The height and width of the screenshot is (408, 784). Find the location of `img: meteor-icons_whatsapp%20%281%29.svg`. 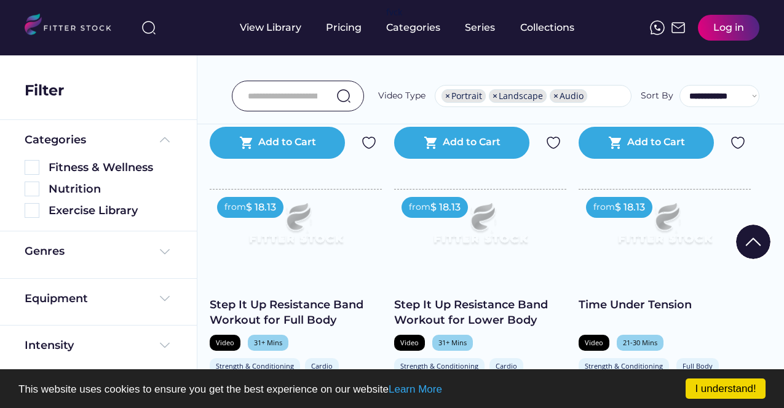

img: meteor-icons_whatsapp%20%281%29.svg is located at coordinates (658, 28).